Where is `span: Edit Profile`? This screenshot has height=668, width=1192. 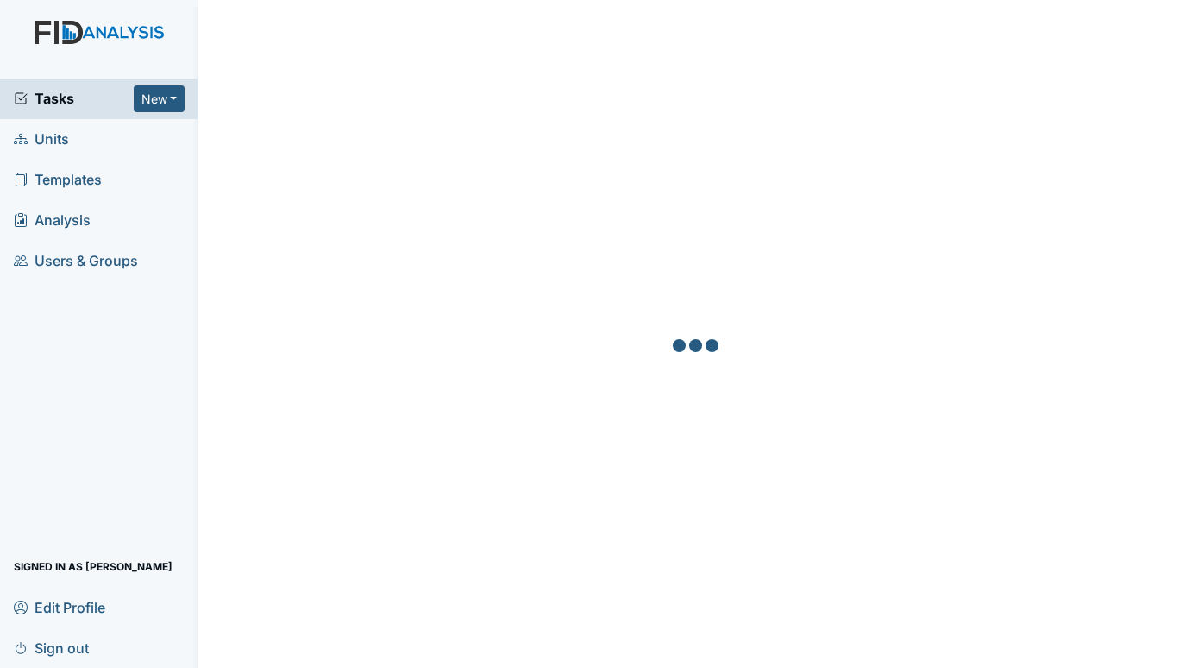 span: Edit Profile is located at coordinates (60, 606).